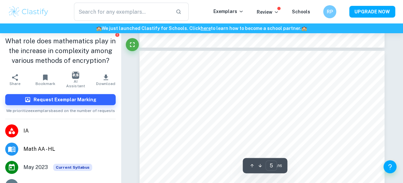  I want to click on a: here, so click(206, 28).